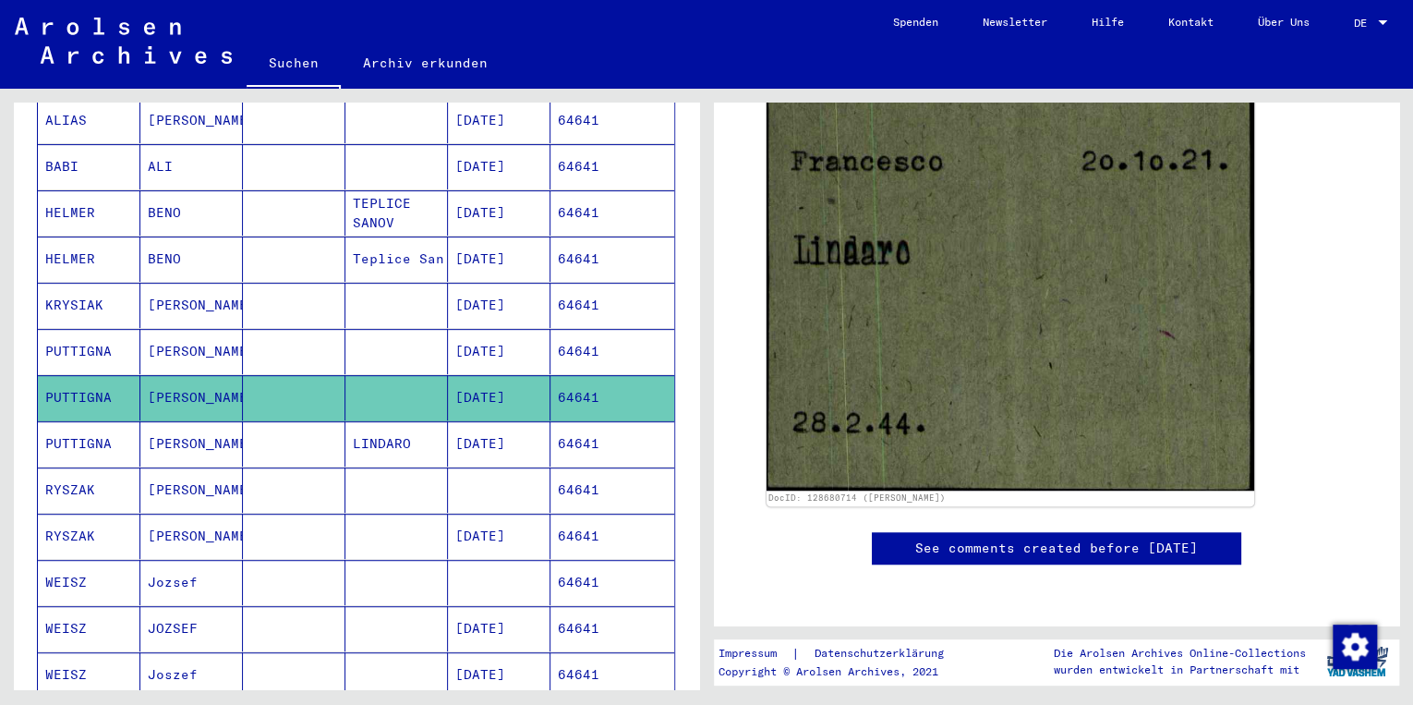 The height and width of the screenshot is (705, 1413). I want to click on a: Impressum, so click(754, 653).